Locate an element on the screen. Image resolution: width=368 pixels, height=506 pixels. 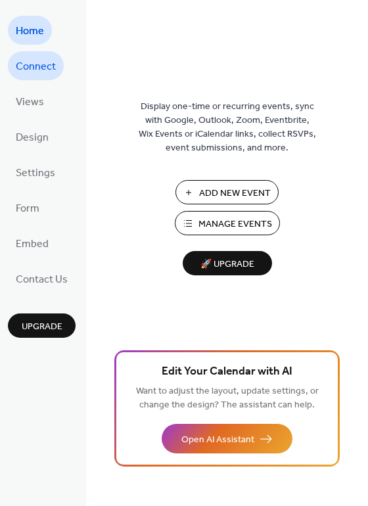
span: Design is located at coordinates (32, 138).